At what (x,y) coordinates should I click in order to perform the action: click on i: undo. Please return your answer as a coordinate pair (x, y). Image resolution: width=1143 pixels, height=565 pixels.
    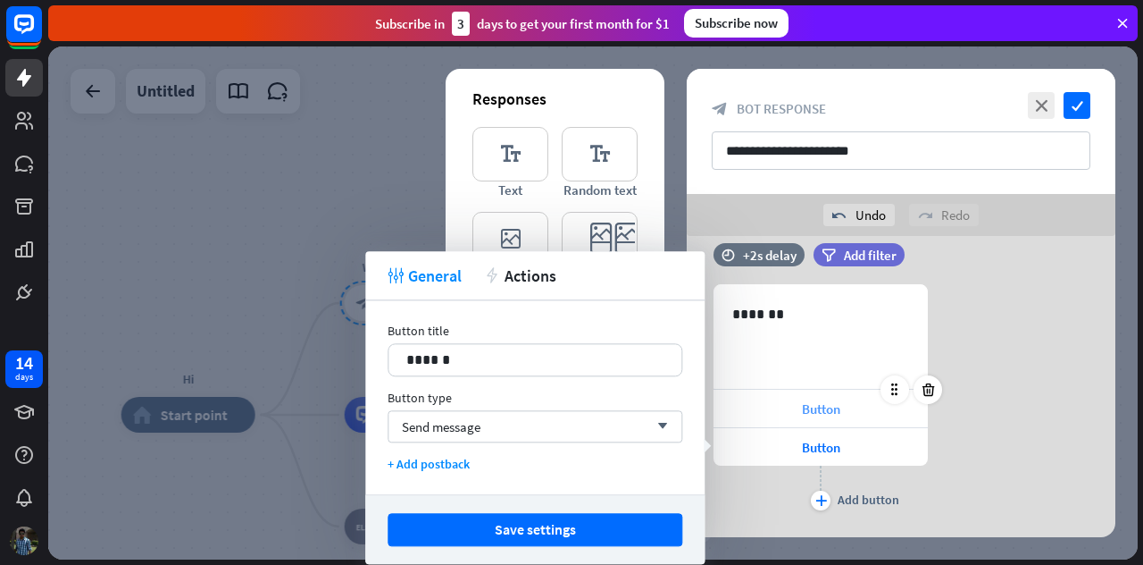
    Looking at the image, I should click on (840, 215).